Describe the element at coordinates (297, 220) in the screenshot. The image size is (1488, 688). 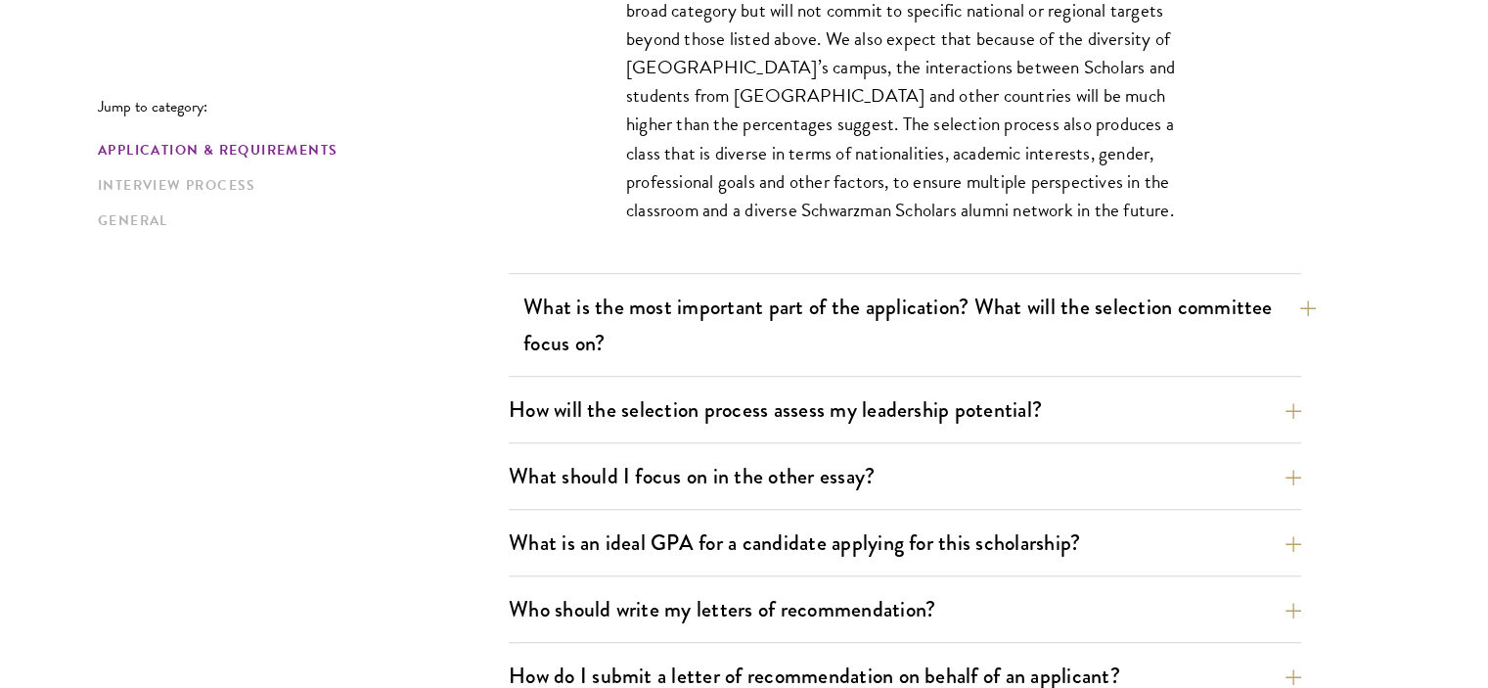
I see `a: General` at that location.